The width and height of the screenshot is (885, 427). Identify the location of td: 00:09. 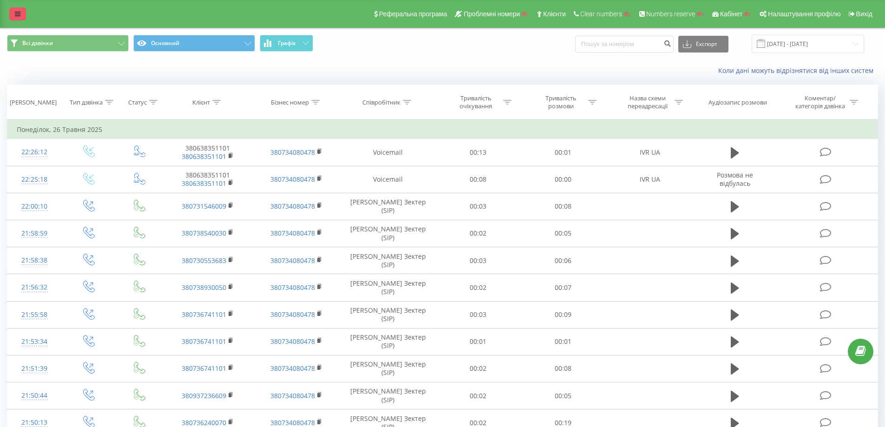
(563, 315).